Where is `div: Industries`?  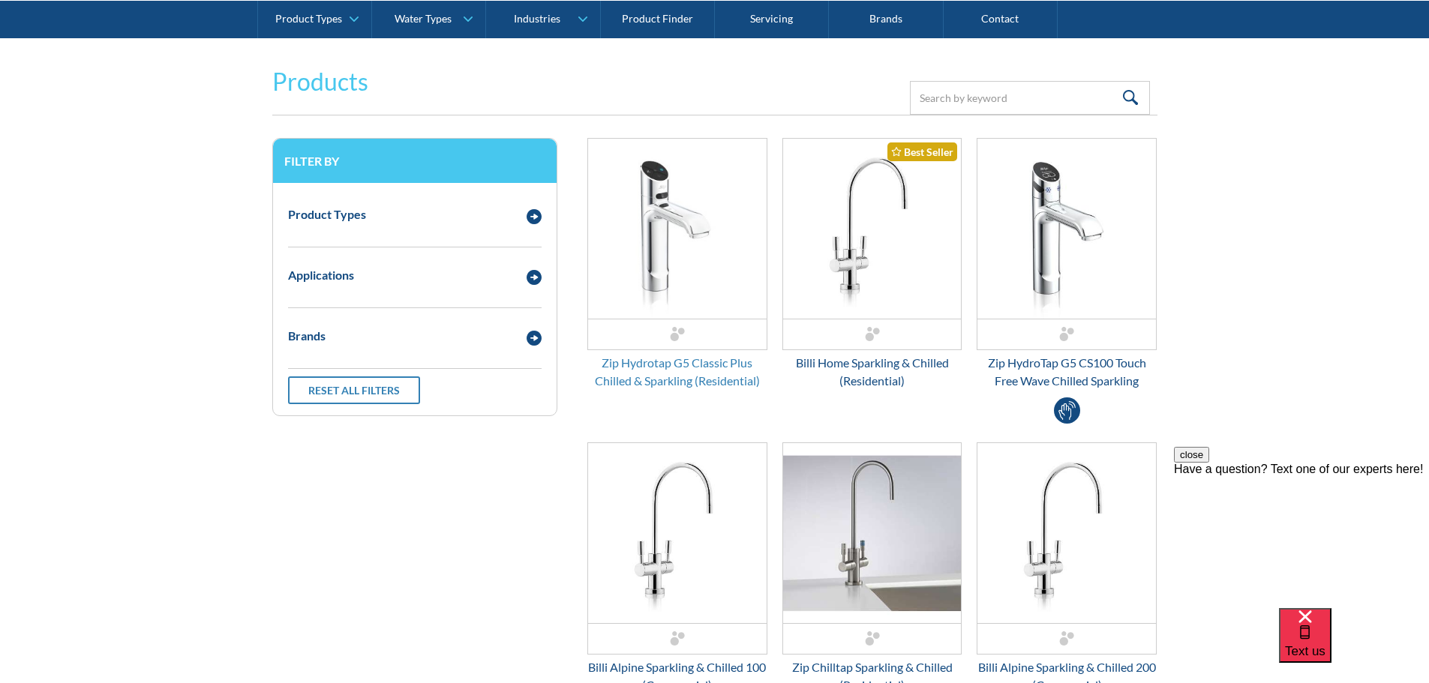 div: Industries is located at coordinates (537, 18).